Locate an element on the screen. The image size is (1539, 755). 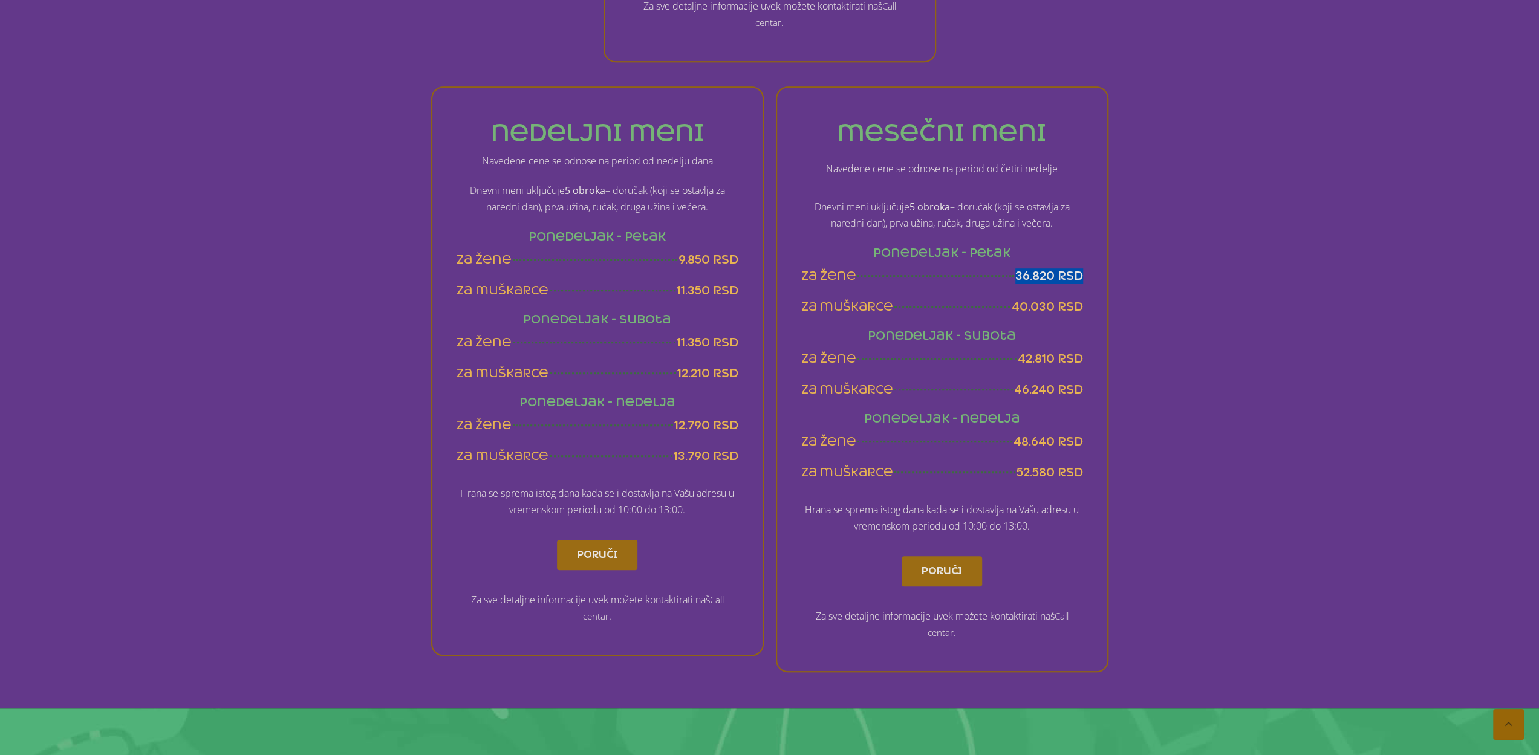
h3: nedeljni meni is located at coordinates (597, 133).